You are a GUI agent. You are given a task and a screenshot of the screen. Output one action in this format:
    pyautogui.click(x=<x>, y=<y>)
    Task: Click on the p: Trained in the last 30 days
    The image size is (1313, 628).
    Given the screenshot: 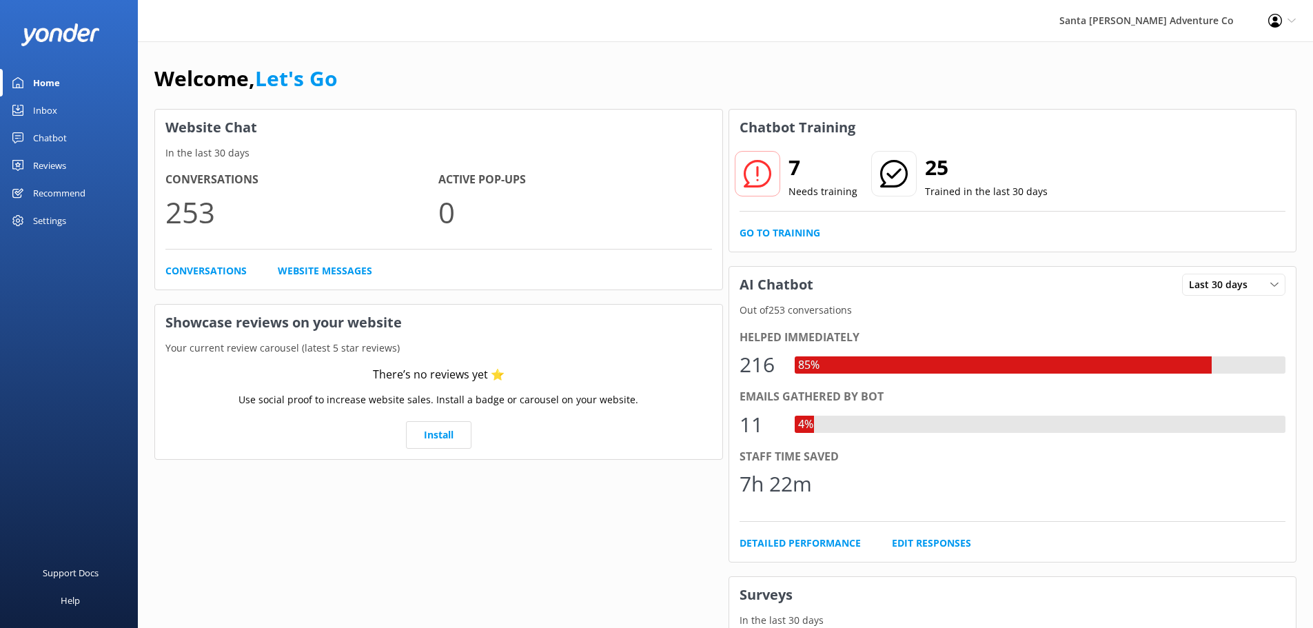 What is the action you would take?
    pyautogui.click(x=987, y=192)
    